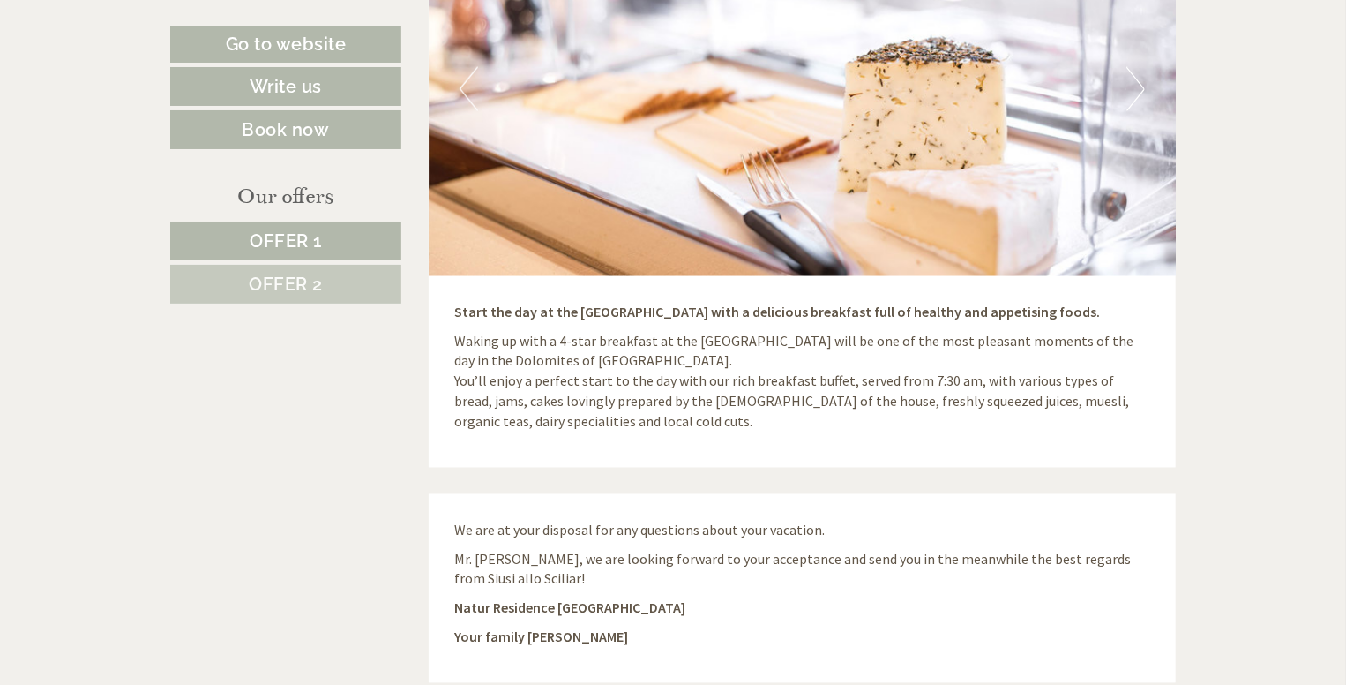  What do you see at coordinates (286, 130) in the screenshot?
I see `a: Book now` at bounding box center [286, 130].